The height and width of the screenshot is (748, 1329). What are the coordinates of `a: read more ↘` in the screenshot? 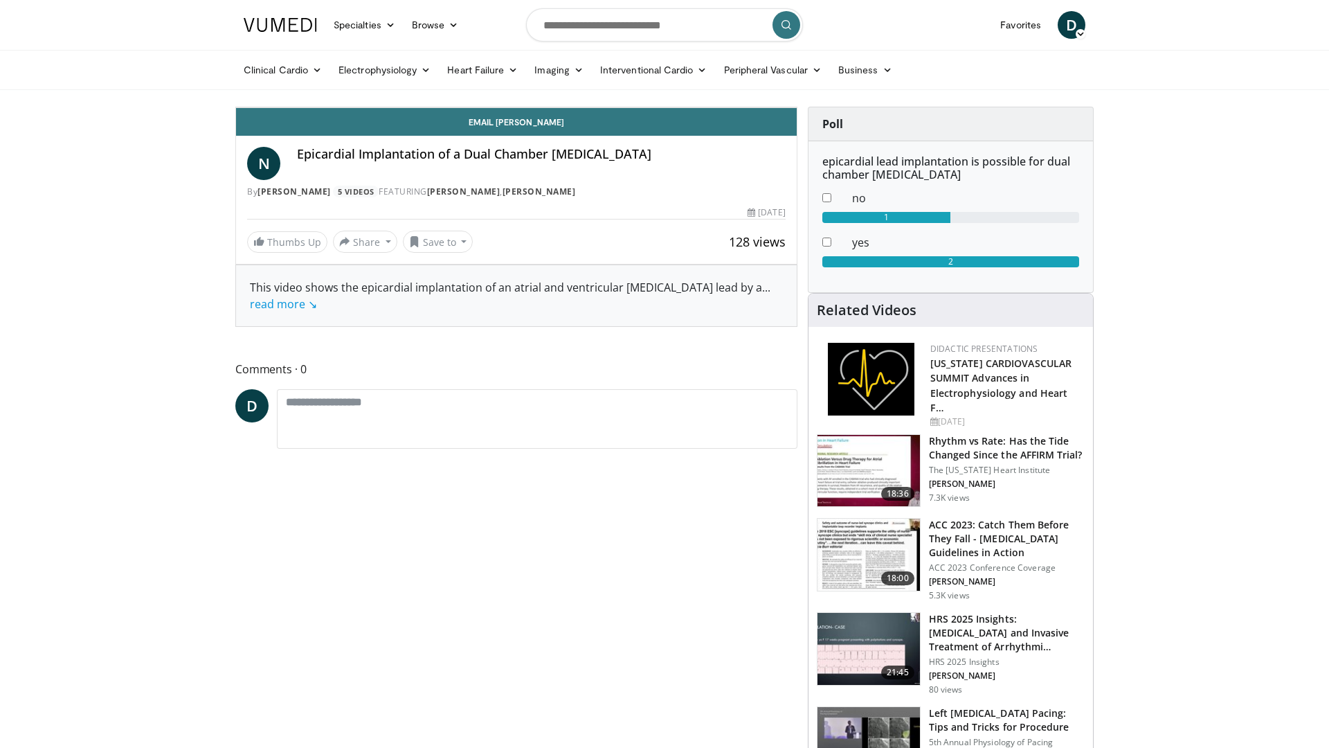 It's located at (283, 304).